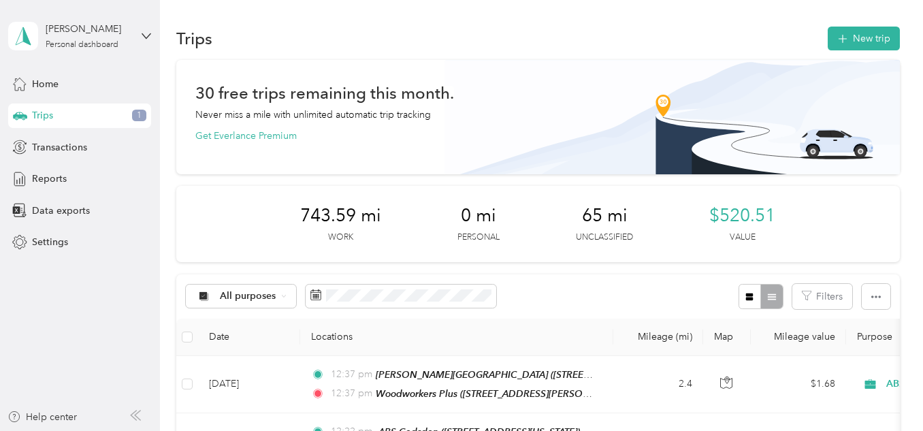 This screenshot has width=923, height=431. What do you see at coordinates (340, 238) in the screenshot?
I see `p: Work` at bounding box center [340, 238].